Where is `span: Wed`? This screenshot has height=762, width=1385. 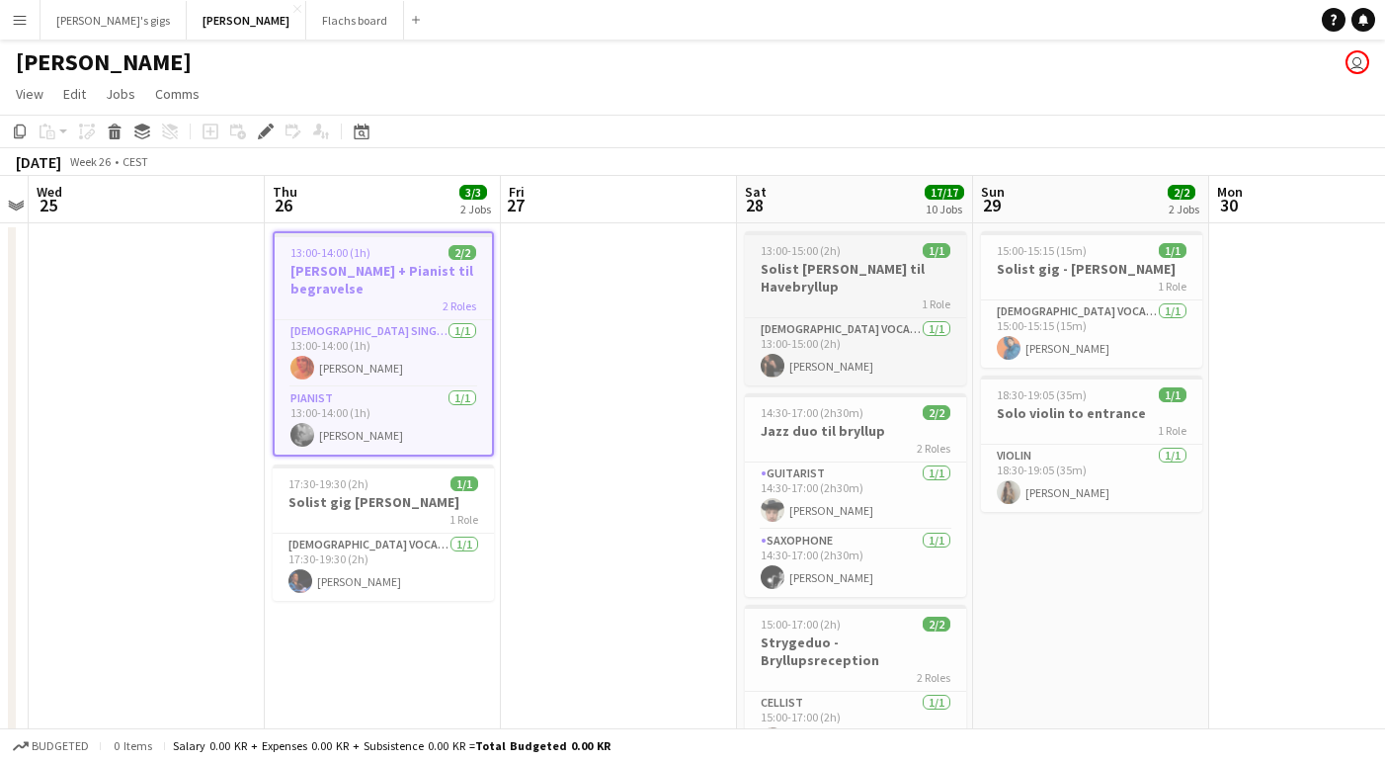 span: Wed is located at coordinates (49, 192).